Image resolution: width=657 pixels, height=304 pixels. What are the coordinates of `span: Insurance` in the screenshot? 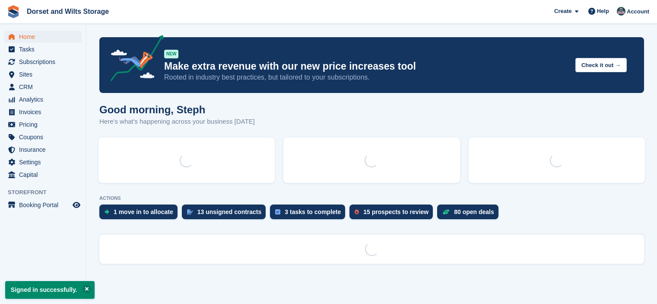 It's located at (45, 149).